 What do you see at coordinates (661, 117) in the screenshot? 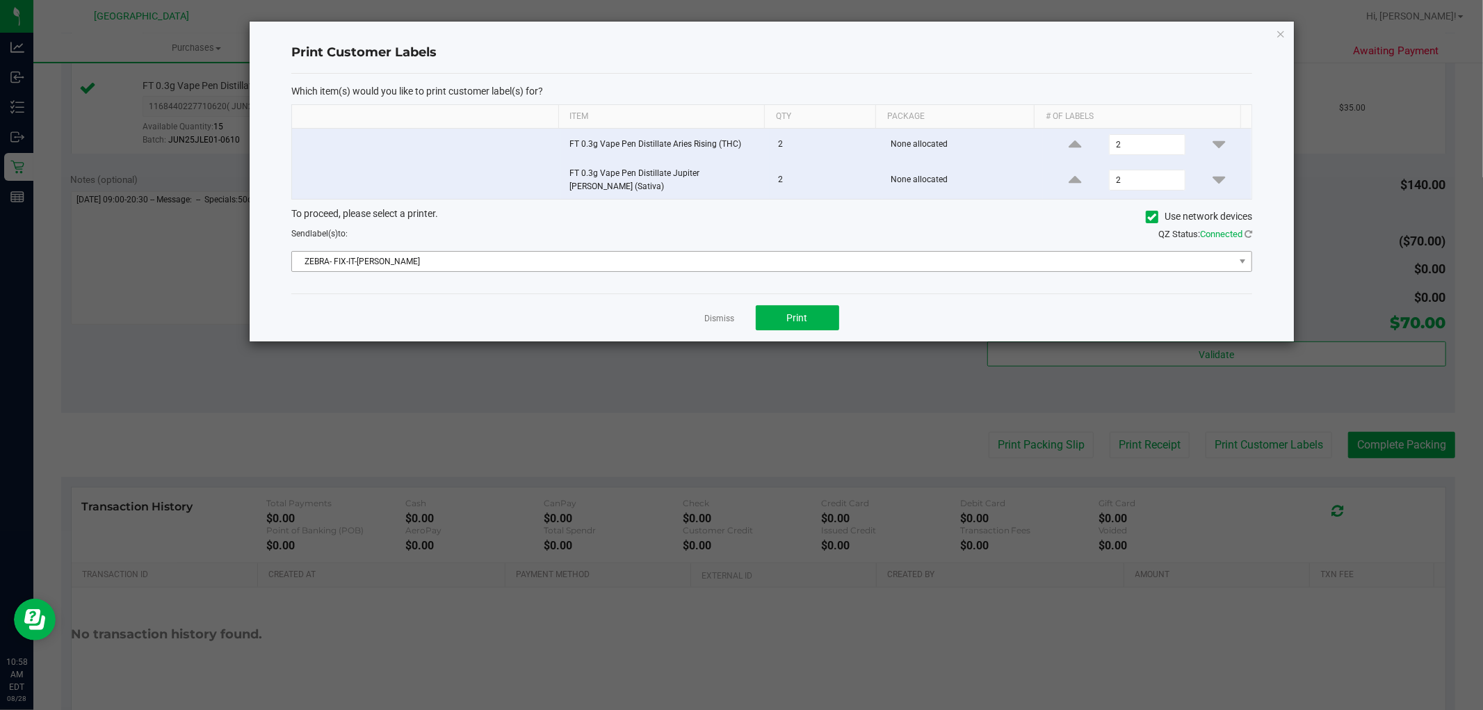
I see `th: Item` at bounding box center [661, 117].